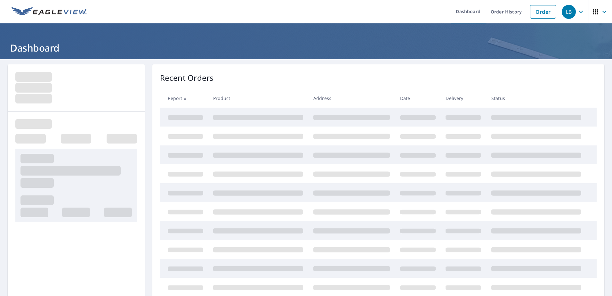 This screenshot has height=296, width=612. Describe the element at coordinates (569, 12) in the screenshot. I see `div: LB` at that location.